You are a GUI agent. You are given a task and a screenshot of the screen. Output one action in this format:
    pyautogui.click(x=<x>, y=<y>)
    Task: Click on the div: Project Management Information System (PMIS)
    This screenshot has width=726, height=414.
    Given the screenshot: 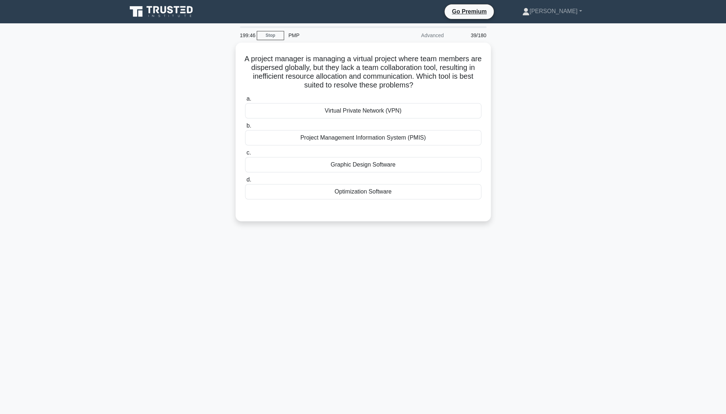 What is the action you would take?
    pyautogui.click(x=363, y=138)
    